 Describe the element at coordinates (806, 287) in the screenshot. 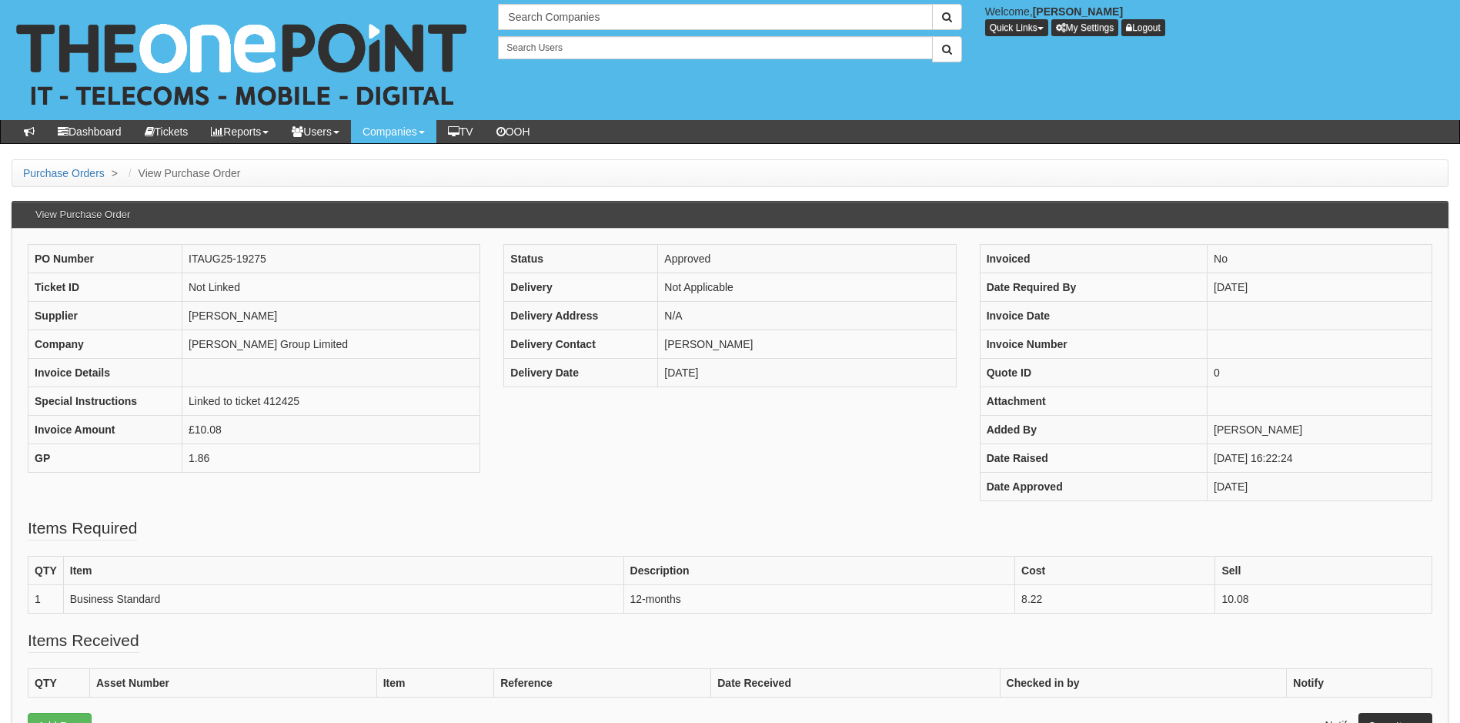

I see `td: Not Applicable` at that location.